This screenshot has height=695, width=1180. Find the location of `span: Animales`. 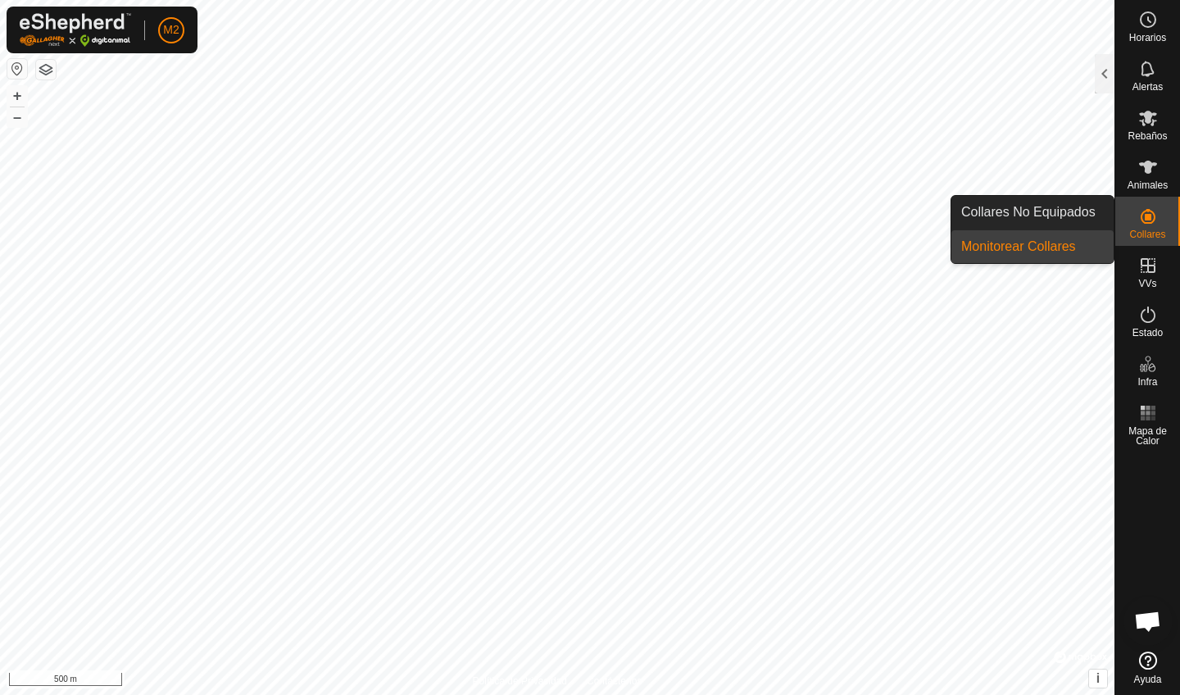

span: Animales is located at coordinates (1147, 185).